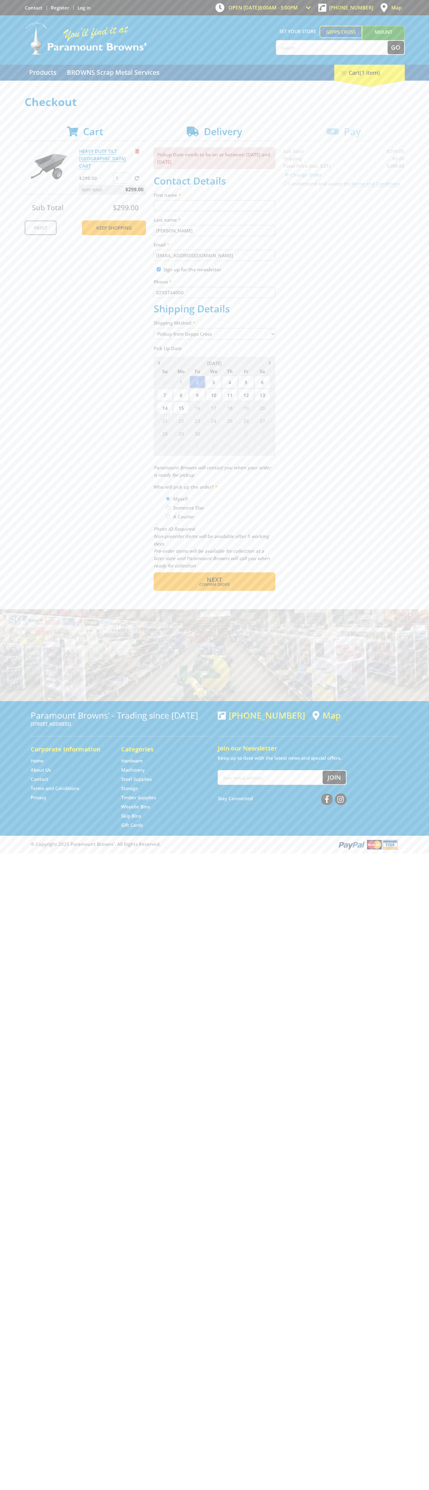 The image size is (429, 1490). What do you see at coordinates (213, 395) in the screenshot?
I see `span: 10` at bounding box center [213, 395].